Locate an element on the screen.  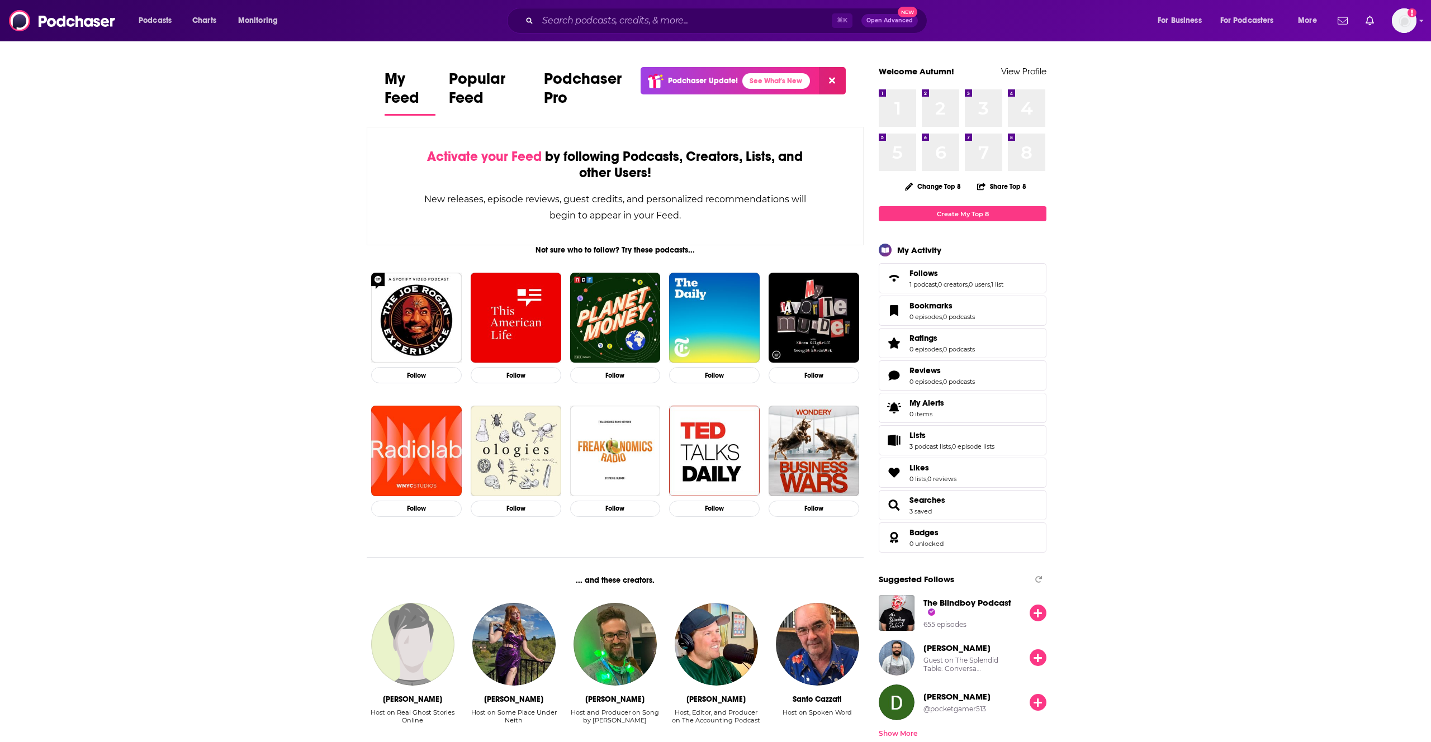
button: Open AdvancedNew is located at coordinates (889, 21).